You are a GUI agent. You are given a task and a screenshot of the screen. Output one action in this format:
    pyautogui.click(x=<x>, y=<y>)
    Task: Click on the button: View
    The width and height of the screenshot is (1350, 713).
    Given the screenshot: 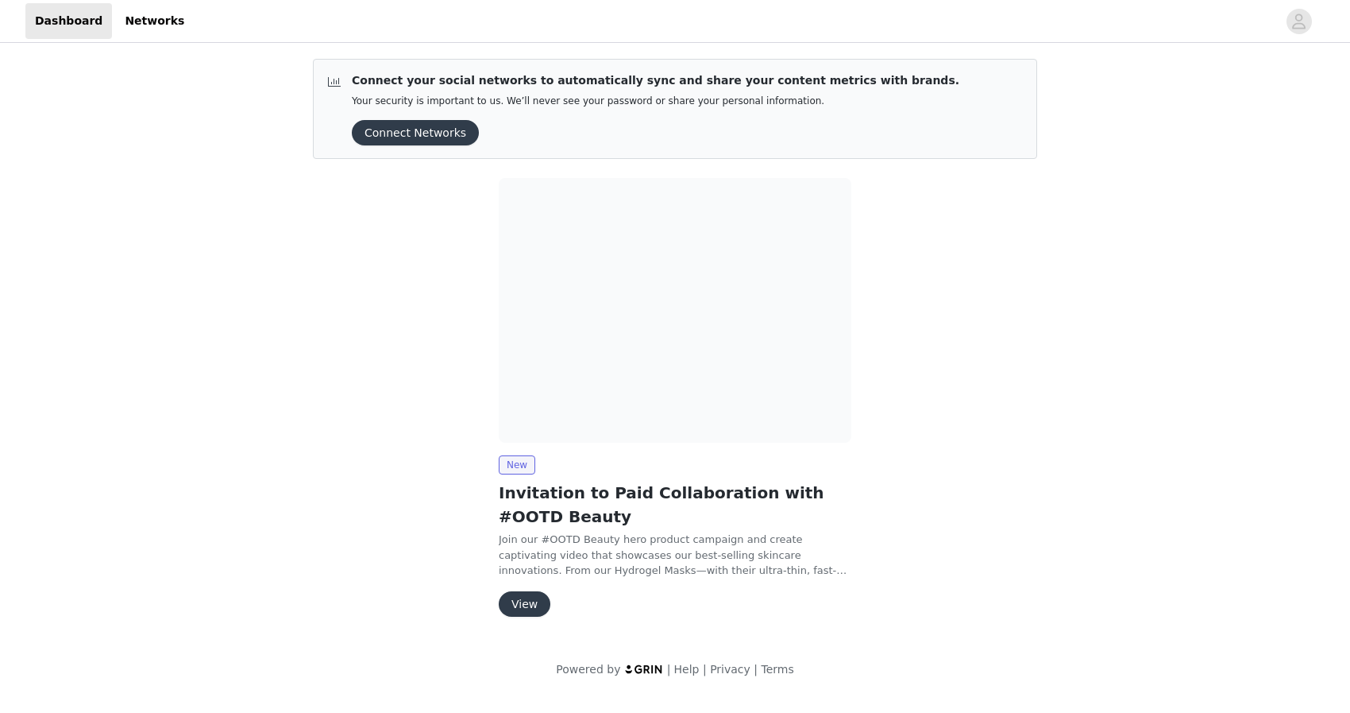 What is the action you would take?
    pyautogui.click(x=524, y=604)
    